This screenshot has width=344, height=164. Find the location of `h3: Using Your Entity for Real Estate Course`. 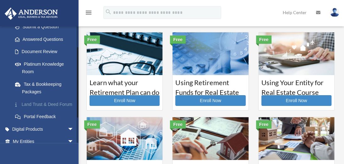

h3: Using Your Entity for Real Estate Course is located at coordinates (296, 86).